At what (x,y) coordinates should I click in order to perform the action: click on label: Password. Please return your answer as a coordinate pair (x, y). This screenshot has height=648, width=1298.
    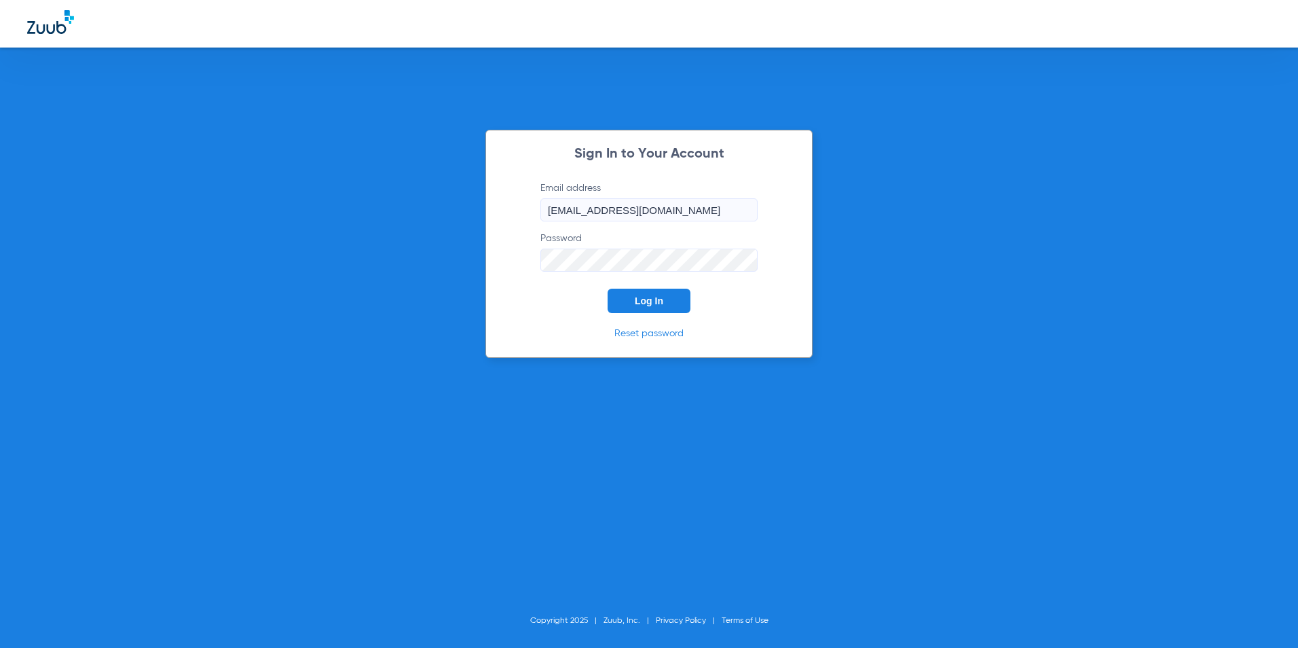
    Looking at the image, I should click on (649, 251).